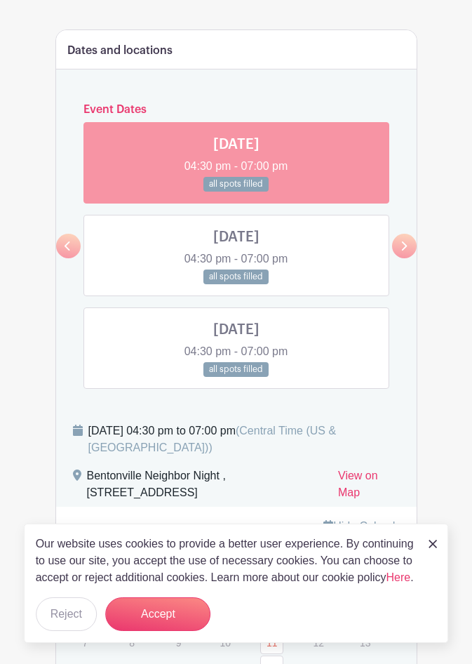  Describe the element at coordinates (368, 487) in the screenshot. I see `a: View on Map` at that location.